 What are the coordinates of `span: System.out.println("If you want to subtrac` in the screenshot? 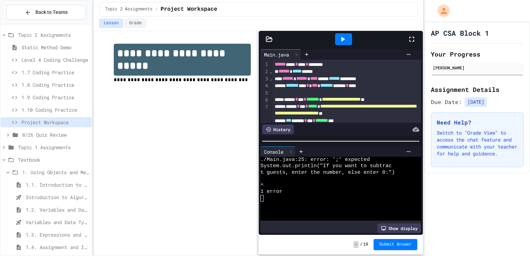 It's located at (326, 166).